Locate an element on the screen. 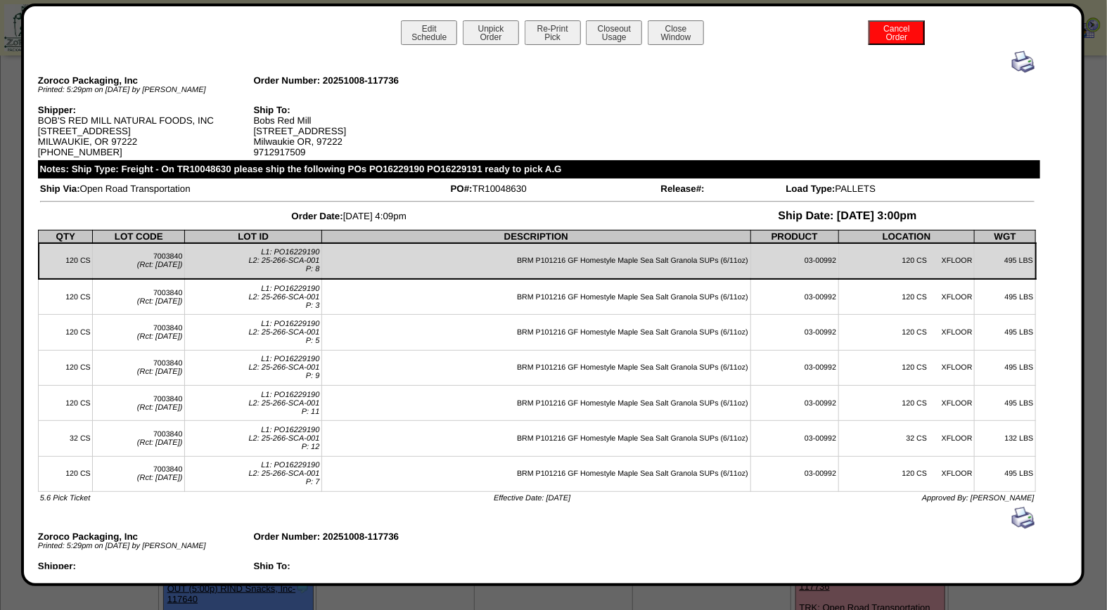 The height and width of the screenshot is (610, 1107). th: DESCRIPTION is located at coordinates (536, 236).